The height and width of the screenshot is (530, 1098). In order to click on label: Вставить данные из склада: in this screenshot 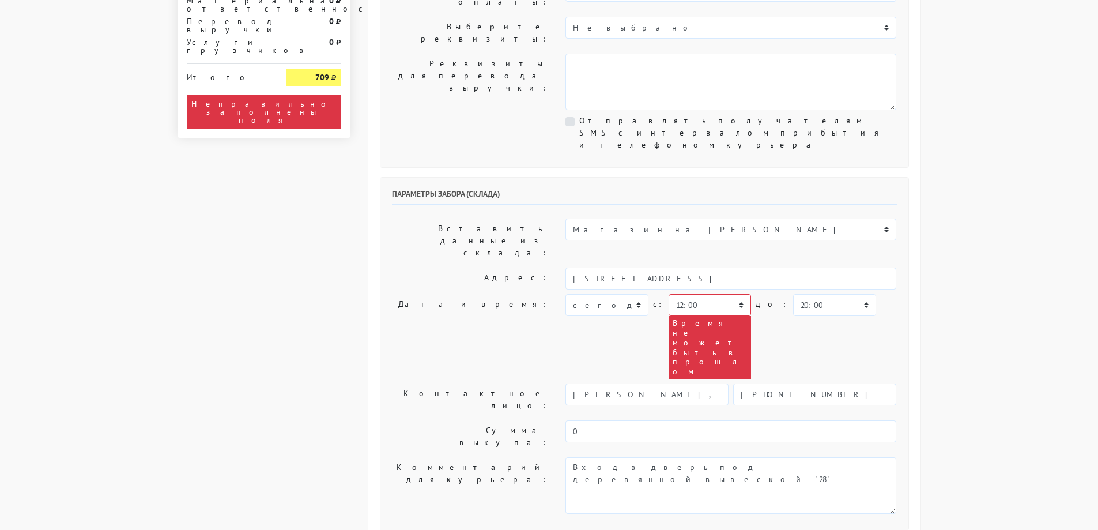, I will do `click(470, 240)`.